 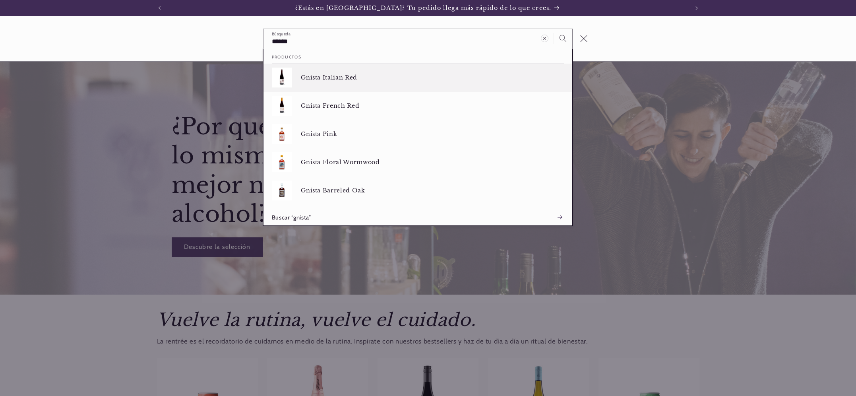 What do you see at coordinates (417, 106) in the screenshot?
I see `a: Gnista French Red` at bounding box center [417, 106].